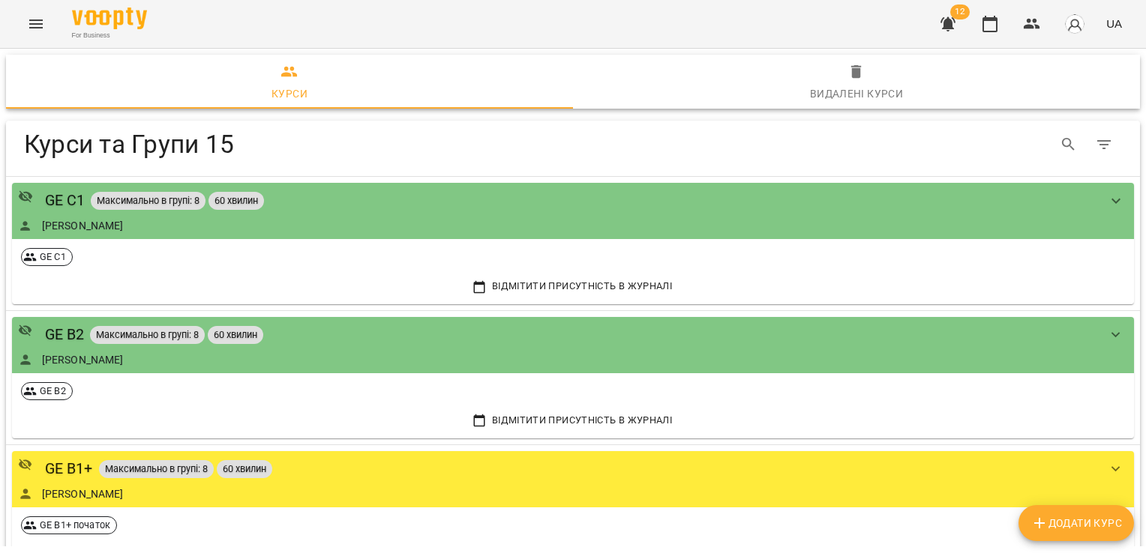  I want to click on img: Voopty Logo, so click(109, 18).